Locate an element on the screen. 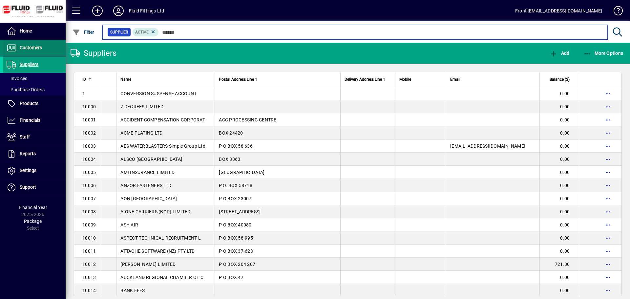 The height and width of the screenshot is (299, 630). div: Mobile is located at coordinates (421, 79).